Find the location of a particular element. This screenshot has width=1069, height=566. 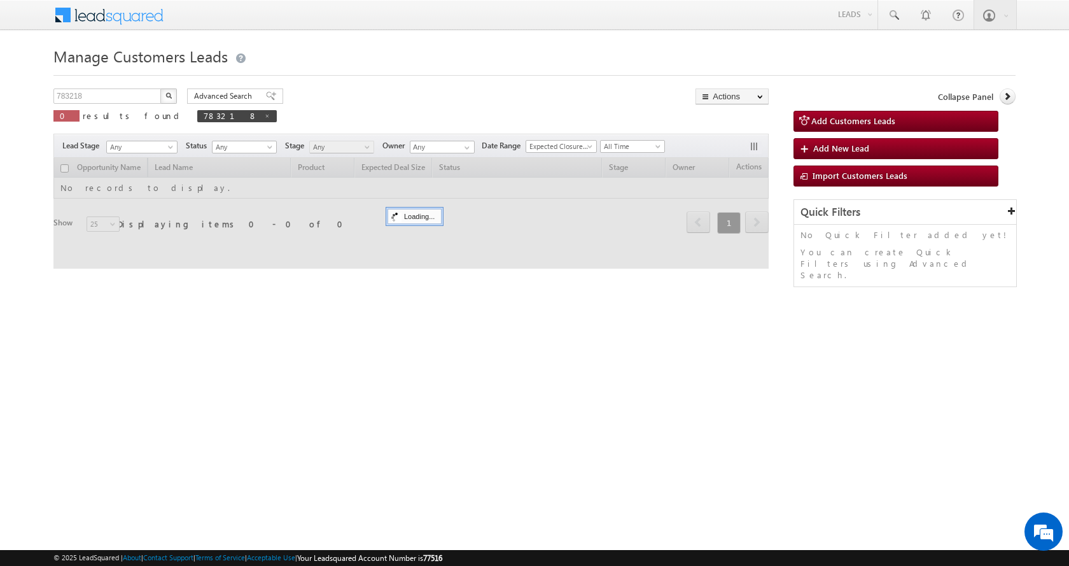

span: Import Customers Leads is located at coordinates (859, 175).